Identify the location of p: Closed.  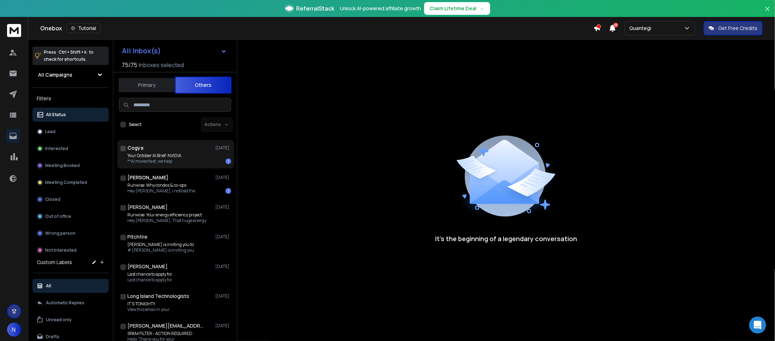
(53, 199).